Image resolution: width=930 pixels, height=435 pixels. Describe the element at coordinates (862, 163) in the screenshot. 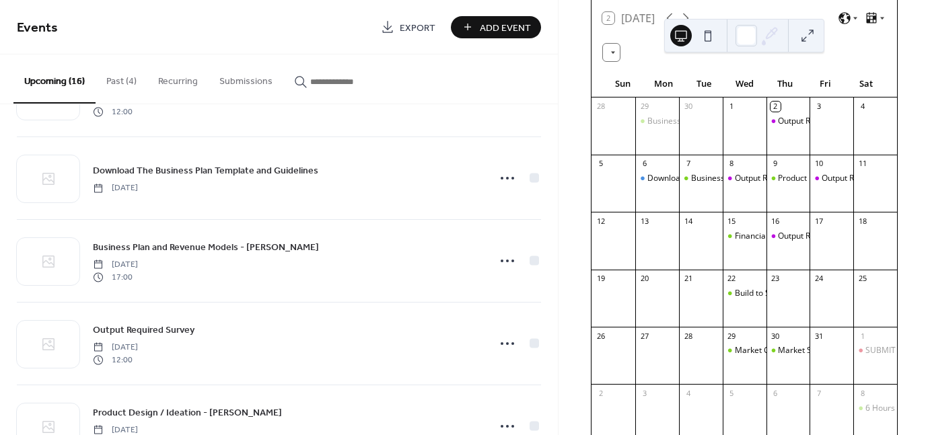

I see `div: 11` at that location.